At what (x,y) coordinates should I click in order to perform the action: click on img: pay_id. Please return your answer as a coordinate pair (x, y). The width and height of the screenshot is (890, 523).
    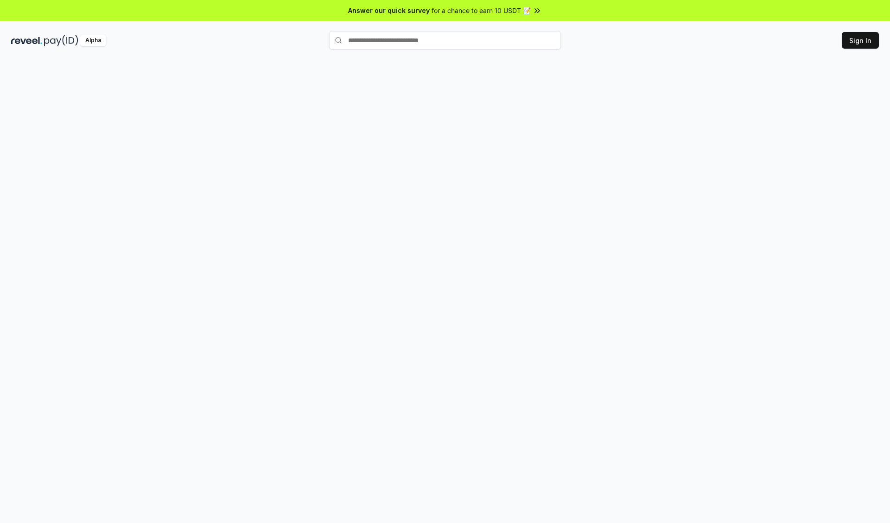
    Looking at the image, I should click on (61, 40).